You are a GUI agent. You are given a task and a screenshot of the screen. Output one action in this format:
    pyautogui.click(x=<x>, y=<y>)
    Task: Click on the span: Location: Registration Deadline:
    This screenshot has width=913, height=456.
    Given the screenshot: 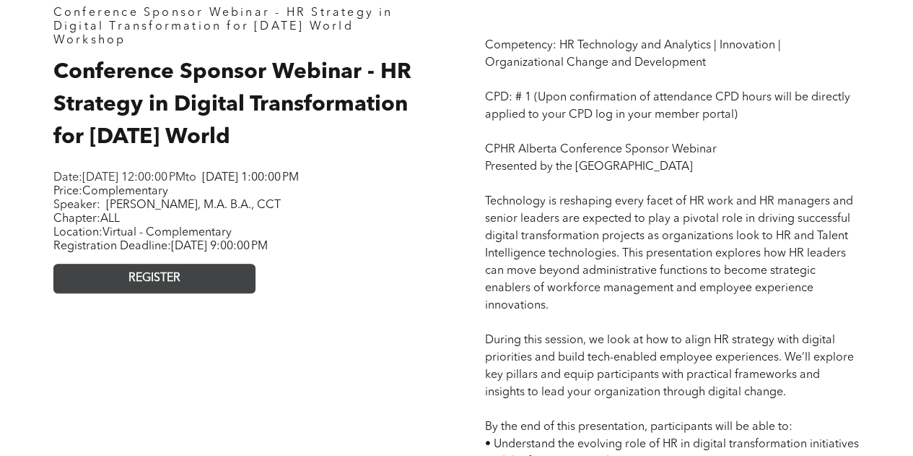 What is the action you would take?
    pyautogui.click(x=160, y=239)
    